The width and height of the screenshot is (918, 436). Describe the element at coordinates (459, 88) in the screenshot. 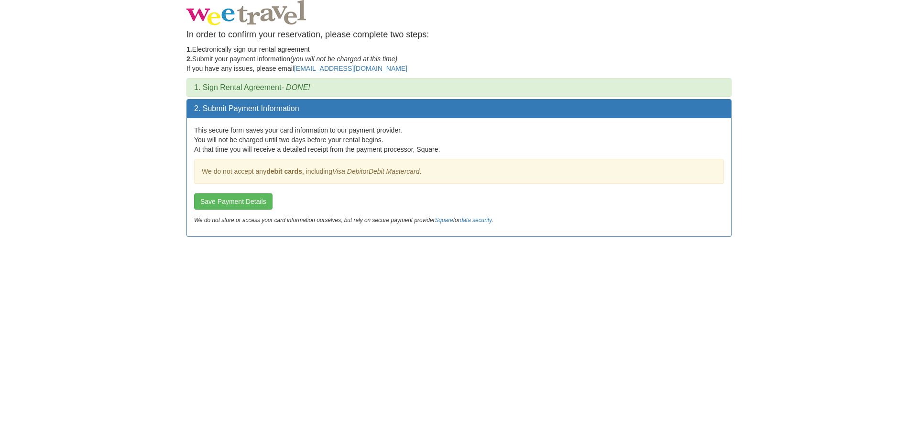

I see `h3: 1. Sign Rental Agreement` at that location.